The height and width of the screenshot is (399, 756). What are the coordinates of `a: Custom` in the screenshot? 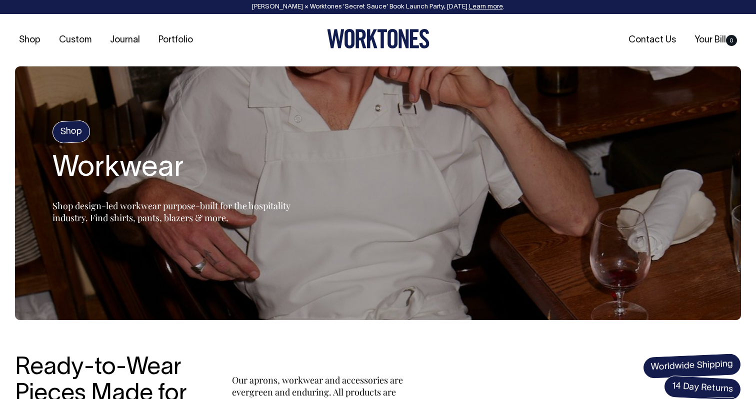 It's located at (75, 40).